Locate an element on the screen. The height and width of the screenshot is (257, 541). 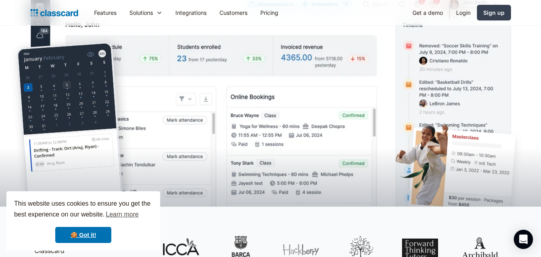
a: Features is located at coordinates (105, 12).